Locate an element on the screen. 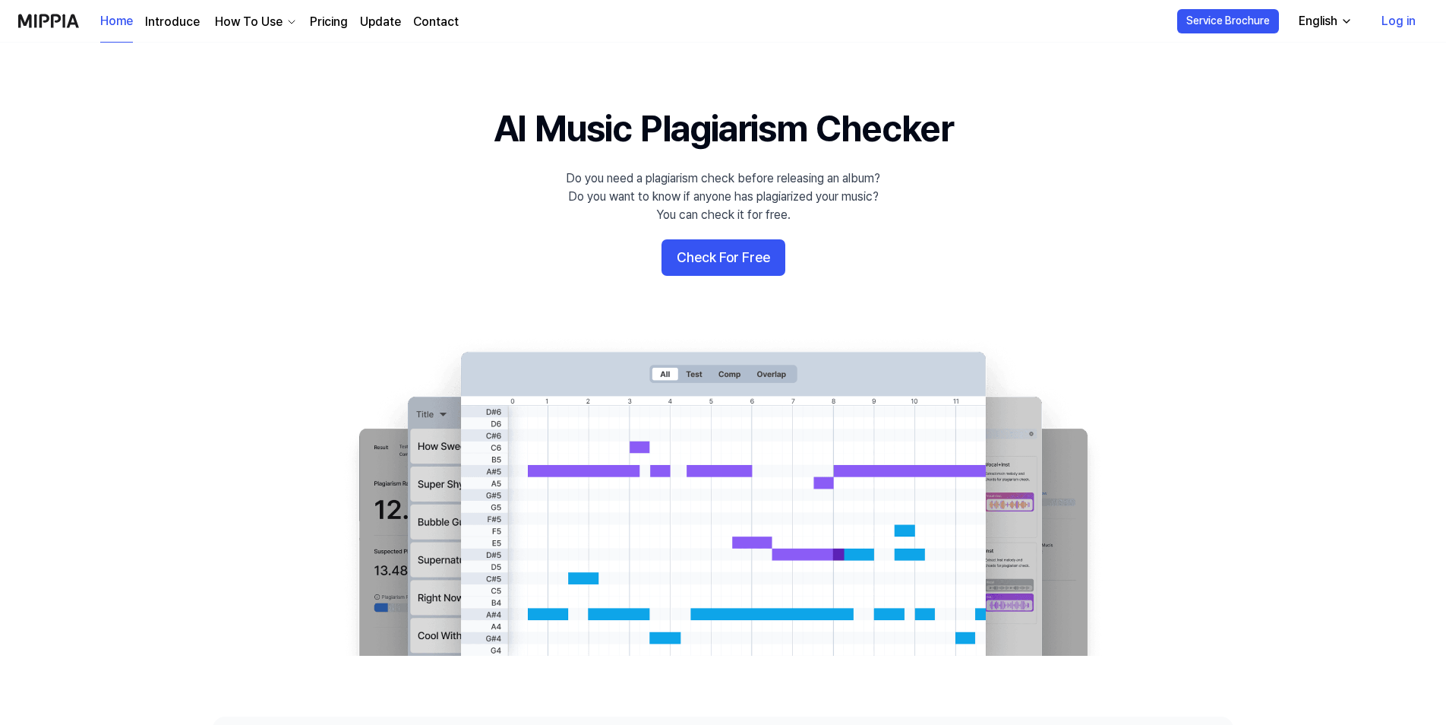 The width and height of the screenshot is (1446, 725). a: Pricing is located at coordinates (329, 22).